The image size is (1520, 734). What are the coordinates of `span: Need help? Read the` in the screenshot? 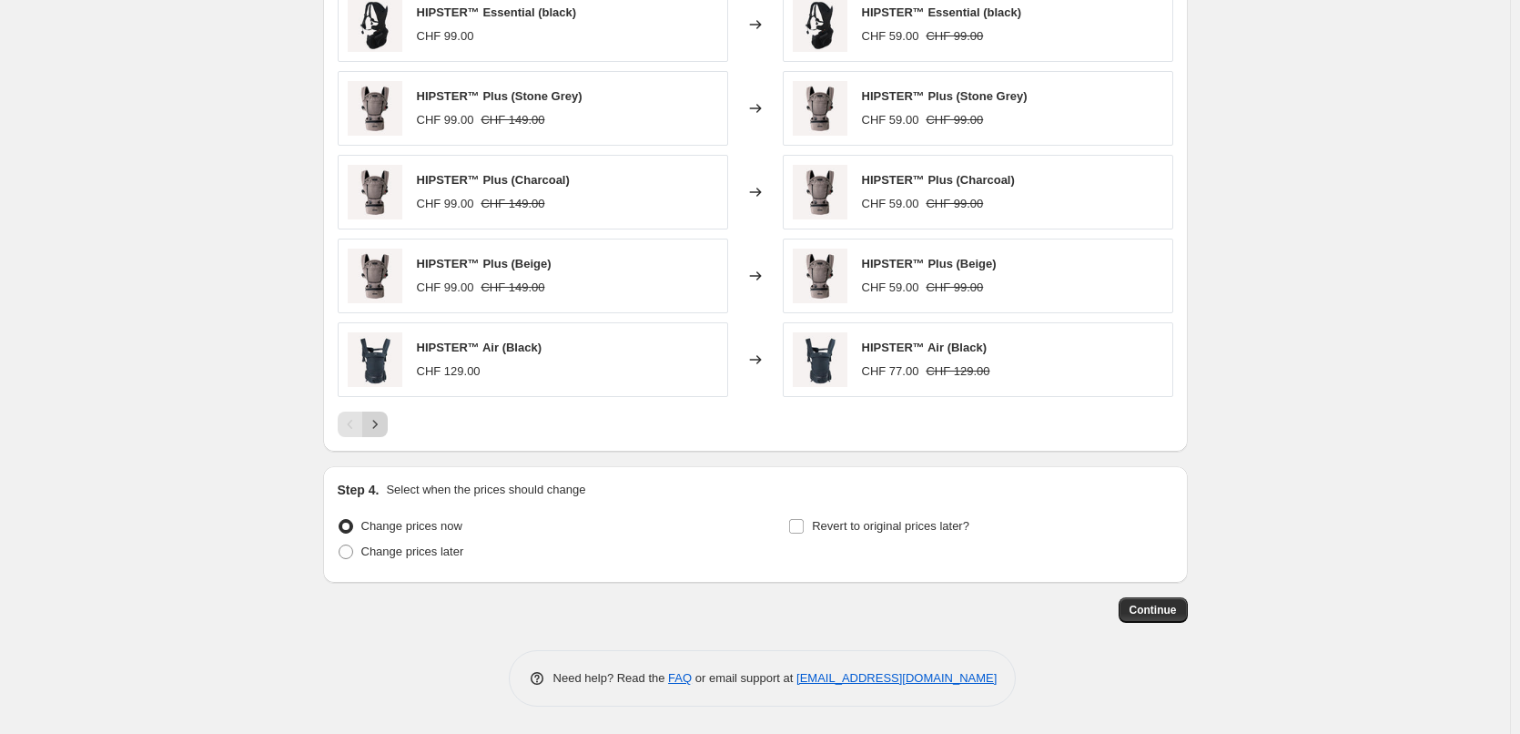 It's located at (611, 677).